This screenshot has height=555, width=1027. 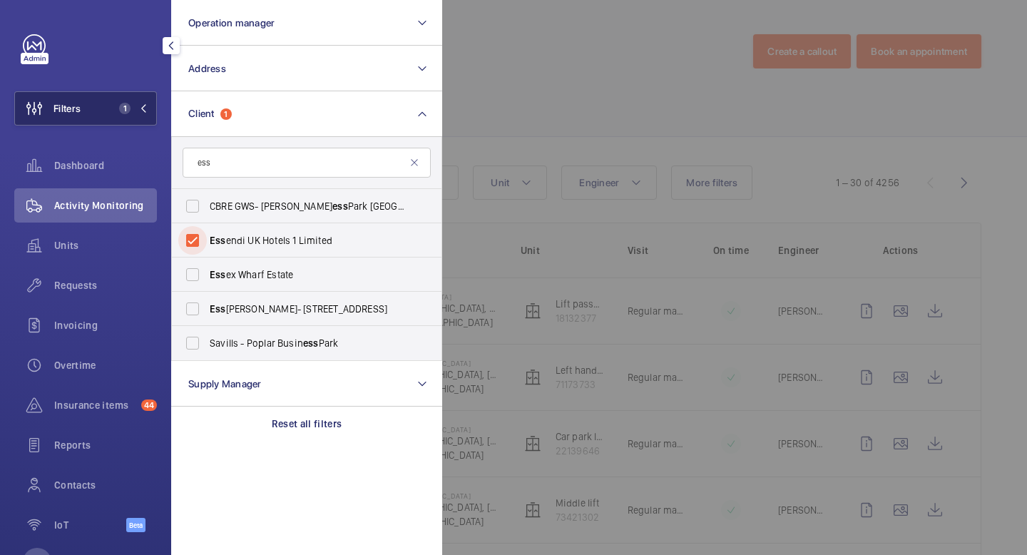 I want to click on span: 44, so click(x=149, y=405).